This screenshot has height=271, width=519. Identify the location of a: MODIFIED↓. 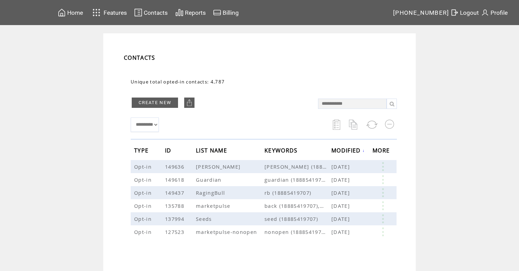
(348, 150).